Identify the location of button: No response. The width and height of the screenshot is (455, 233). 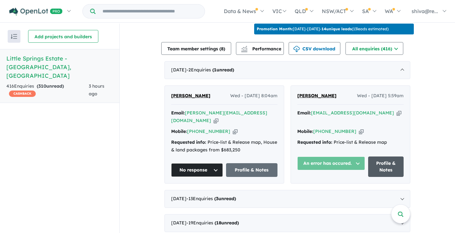
(197, 170).